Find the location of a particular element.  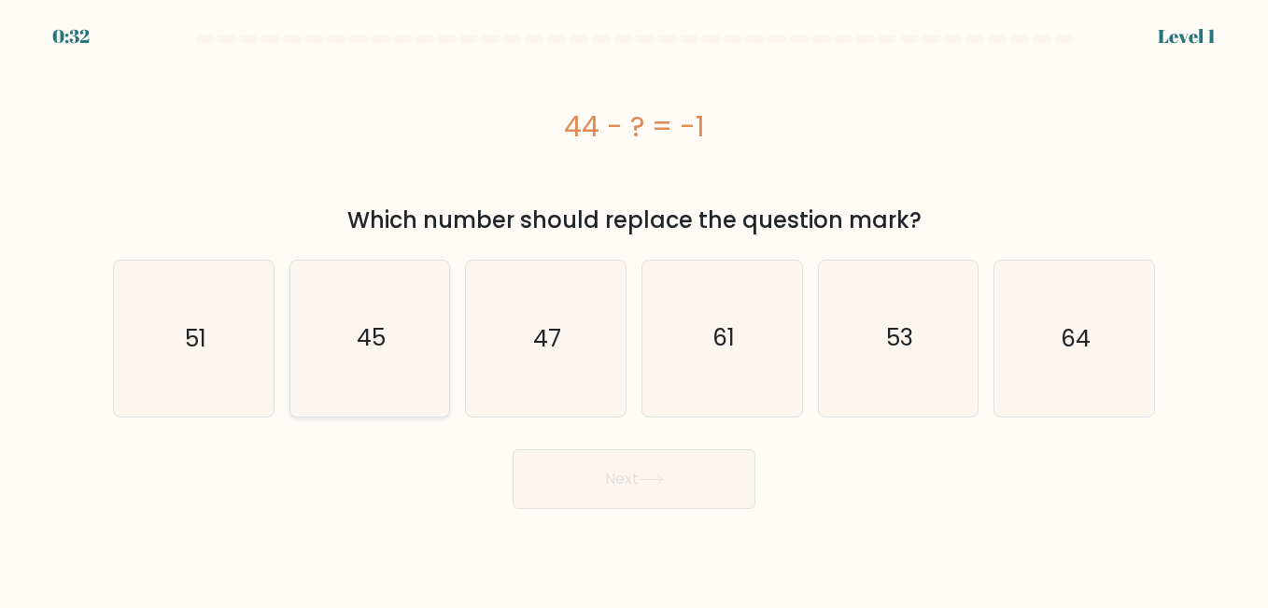

text: 45 is located at coordinates (371, 338).